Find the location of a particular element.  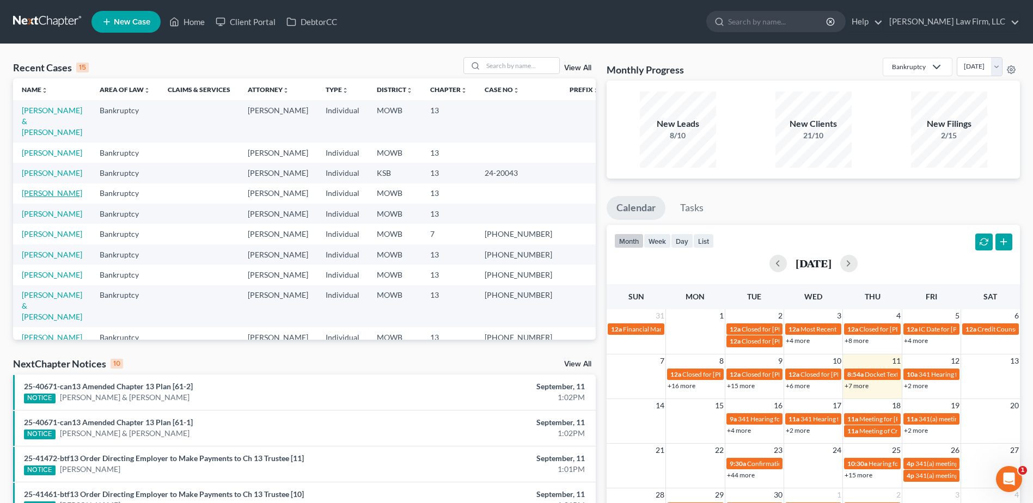

a: Prefixunfold_more is located at coordinates (584, 89).